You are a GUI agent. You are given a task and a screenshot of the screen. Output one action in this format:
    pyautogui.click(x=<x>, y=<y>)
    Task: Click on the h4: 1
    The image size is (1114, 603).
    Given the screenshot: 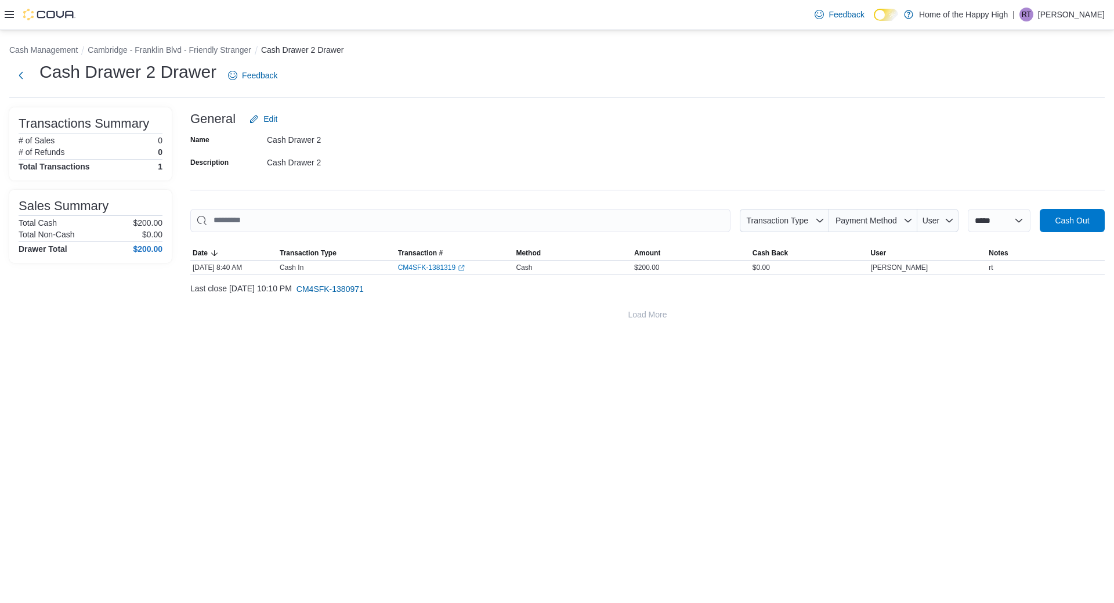 What is the action you would take?
    pyautogui.click(x=160, y=166)
    